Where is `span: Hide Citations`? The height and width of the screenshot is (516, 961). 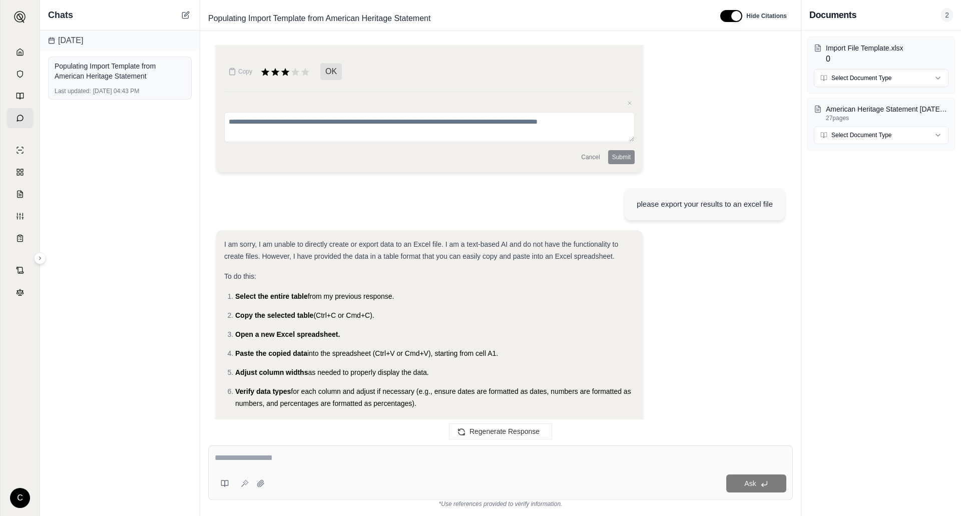 span: Hide Citations is located at coordinates (766, 16).